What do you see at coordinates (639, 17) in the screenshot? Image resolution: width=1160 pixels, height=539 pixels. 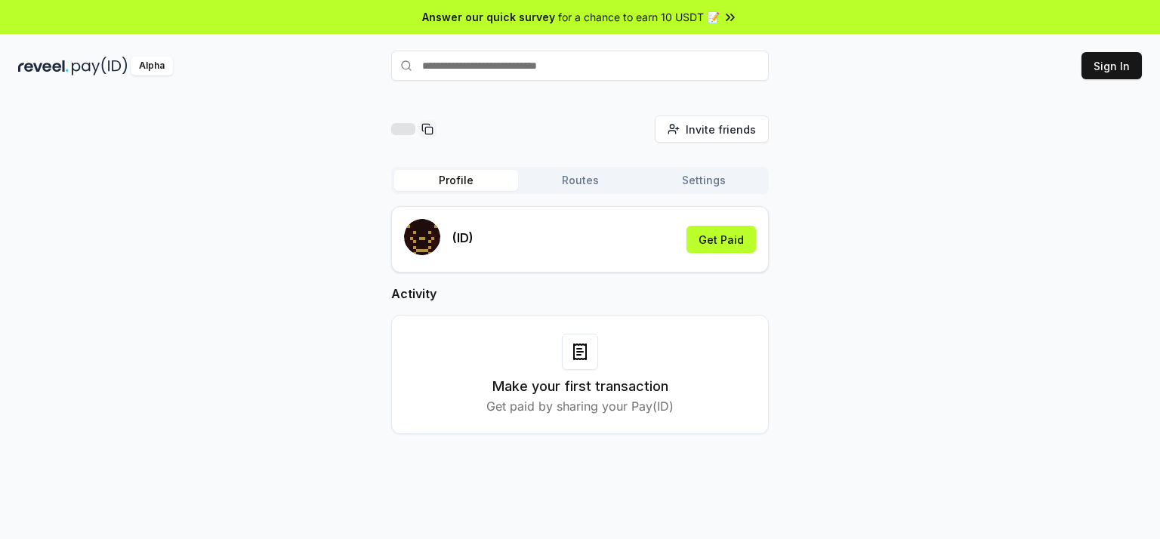 I see `span: for a chance to earn 10 USDT 📝` at bounding box center [639, 17].